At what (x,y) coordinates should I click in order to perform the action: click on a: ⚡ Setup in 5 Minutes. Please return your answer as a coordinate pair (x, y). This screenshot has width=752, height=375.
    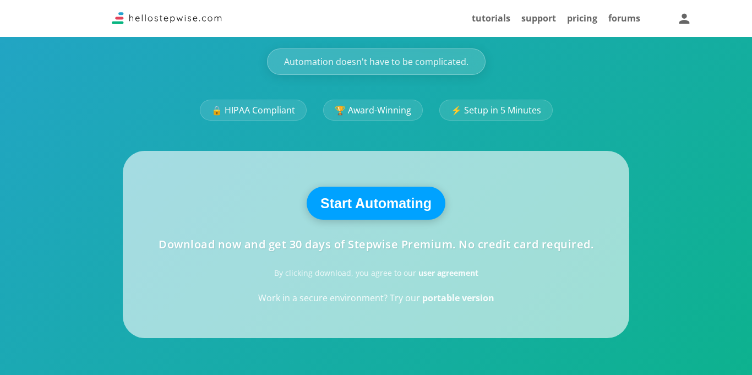
    Looking at the image, I should click on (496, 110).